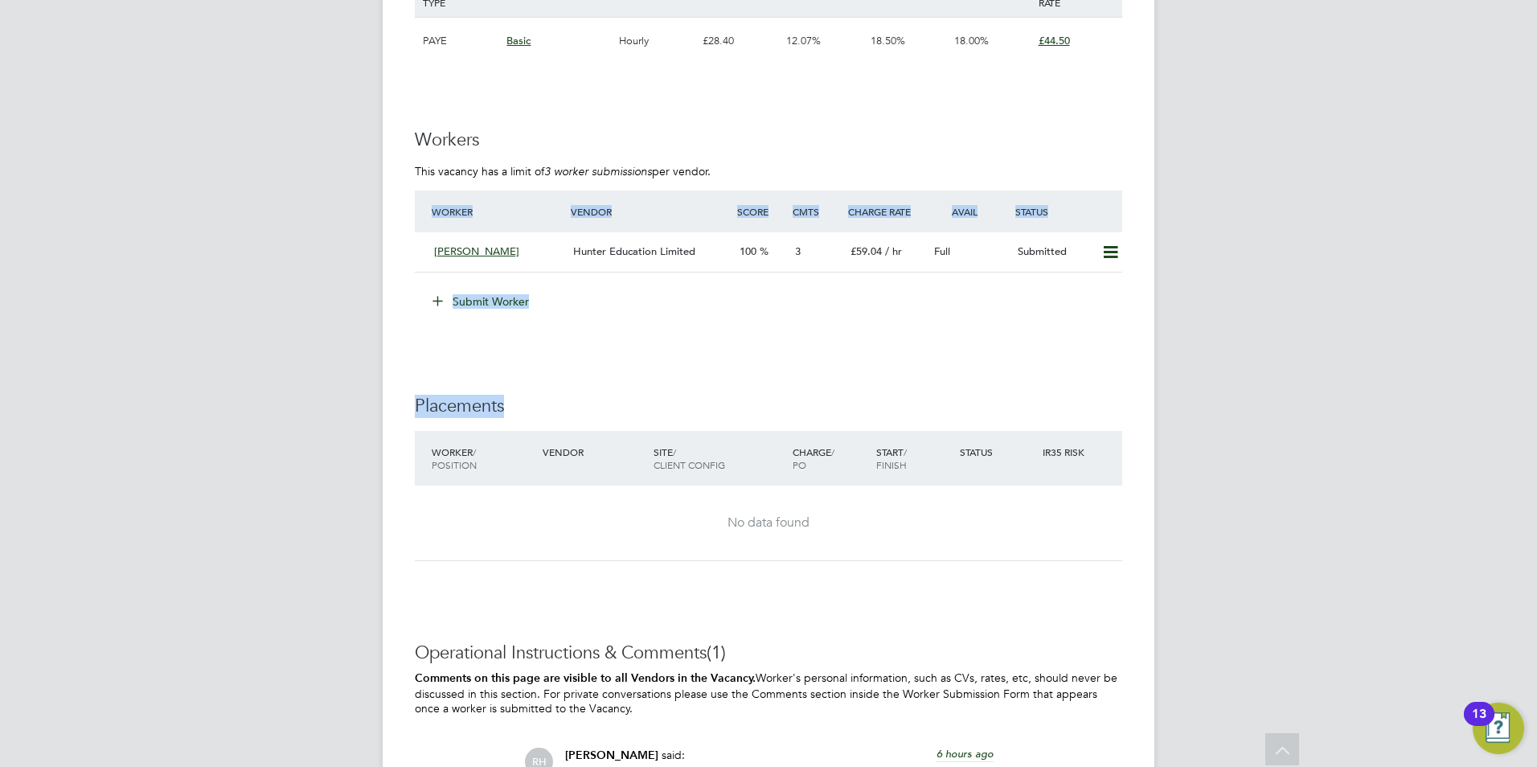 The width and height of the screenshot is (1537, 767). Describe the element at coordinates (942, 251) in the screenshot. I see `span: Full` at that location.